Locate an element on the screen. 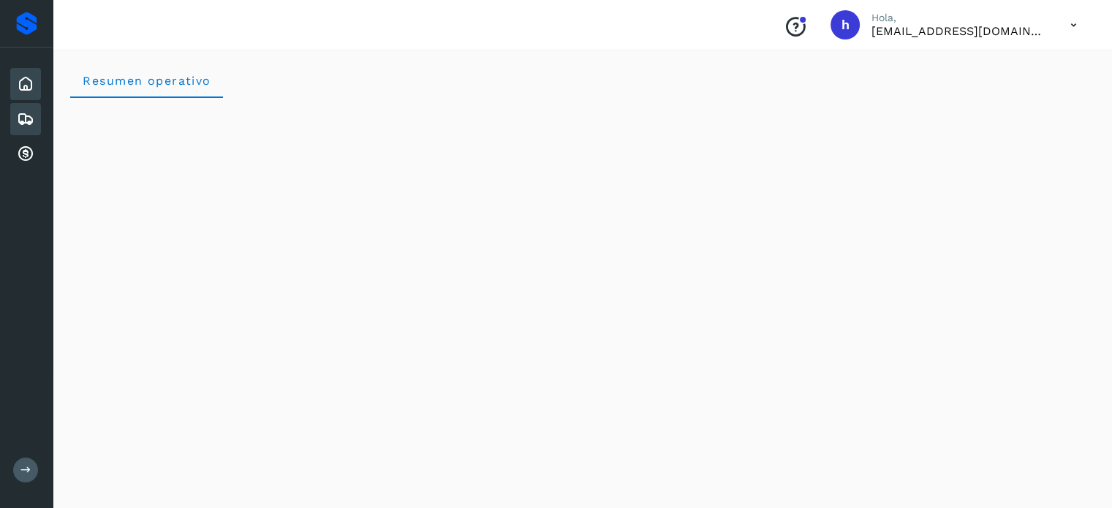  div: Embarques is located at coordinates (26, 119).